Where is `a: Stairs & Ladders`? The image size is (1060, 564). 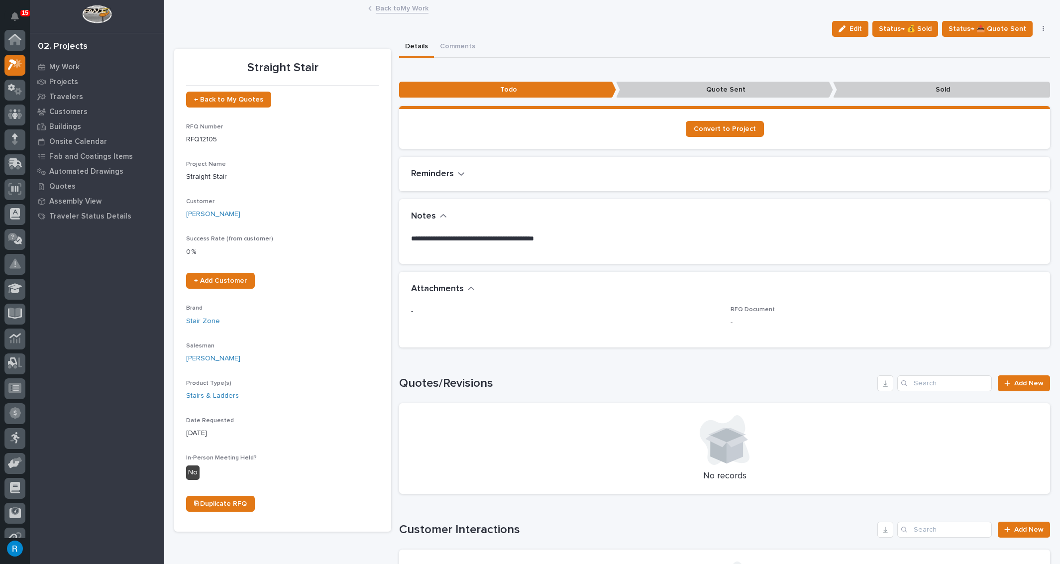
a: Stairs & Ladders is located at coordinates (212, 396).